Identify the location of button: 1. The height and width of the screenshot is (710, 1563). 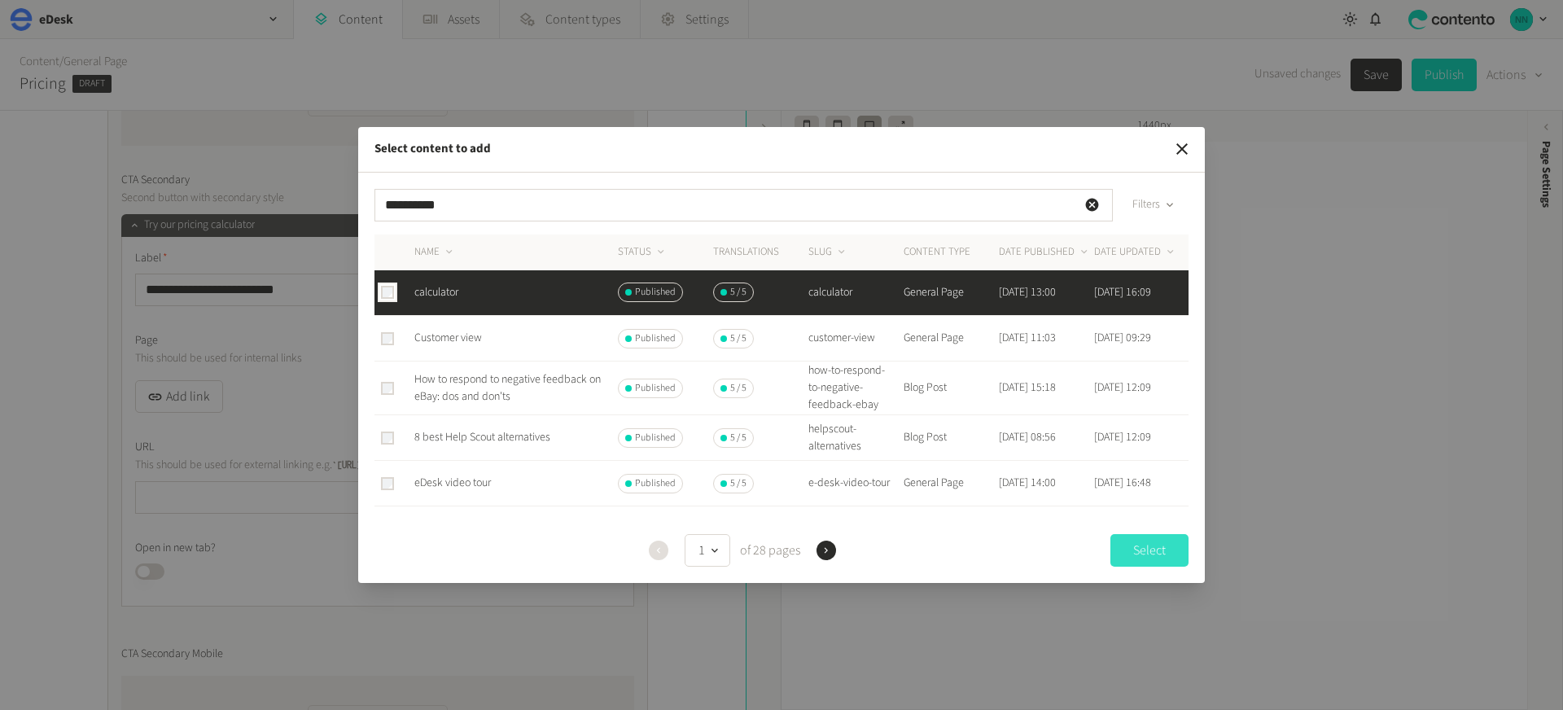
(707, 550).